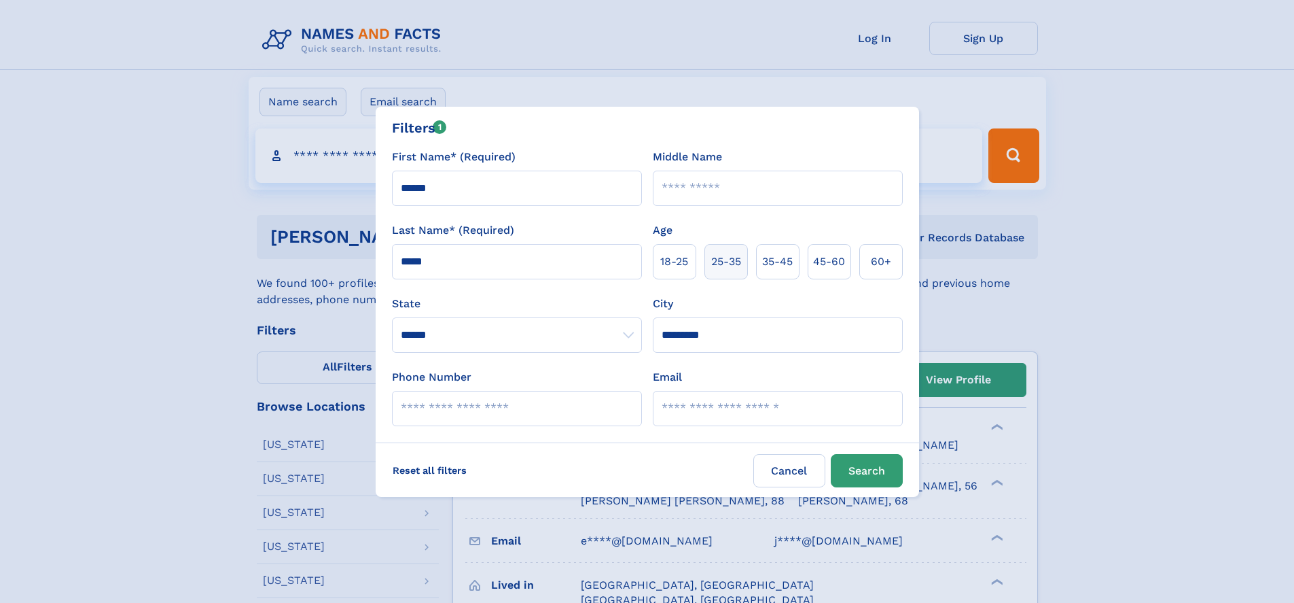  What do you see at coordinates (881, 262) in the screenshot?
I see `span: 60+` at bounding box center [881, 262].